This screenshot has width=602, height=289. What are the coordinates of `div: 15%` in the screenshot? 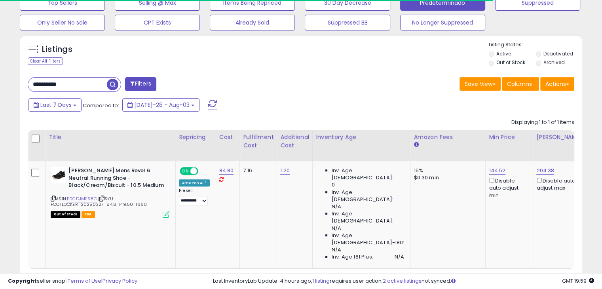 It's located at (447, 171).